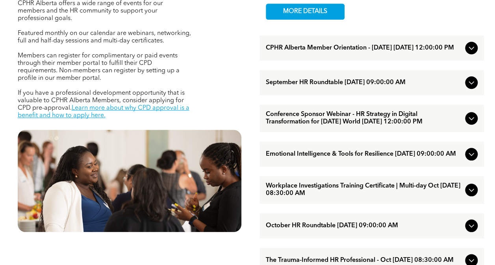 Image resolution: width=495 pixels, height=265 pixels. What do you see at coordinates (101, 101) in the screenshot?
I see `span: If you have a professional development opportunity that is valuable to CPHR Alberta Members, cons...` at bounding box center [101, 101].